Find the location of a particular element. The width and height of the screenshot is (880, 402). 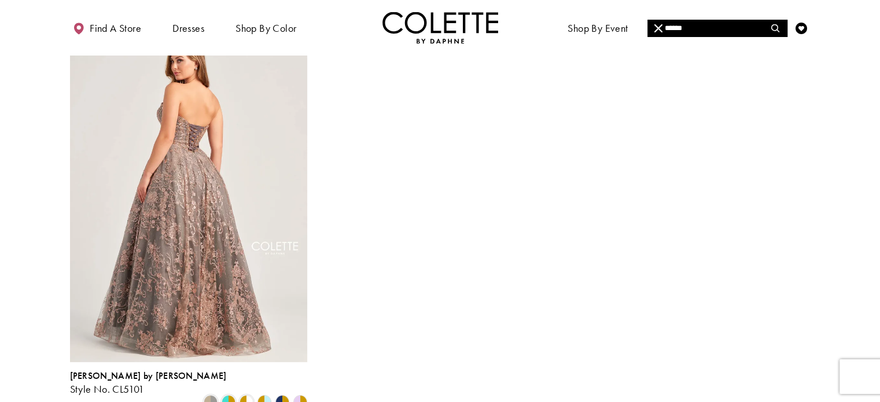

a: Visit Home Page is located at coordinates (440, 27).